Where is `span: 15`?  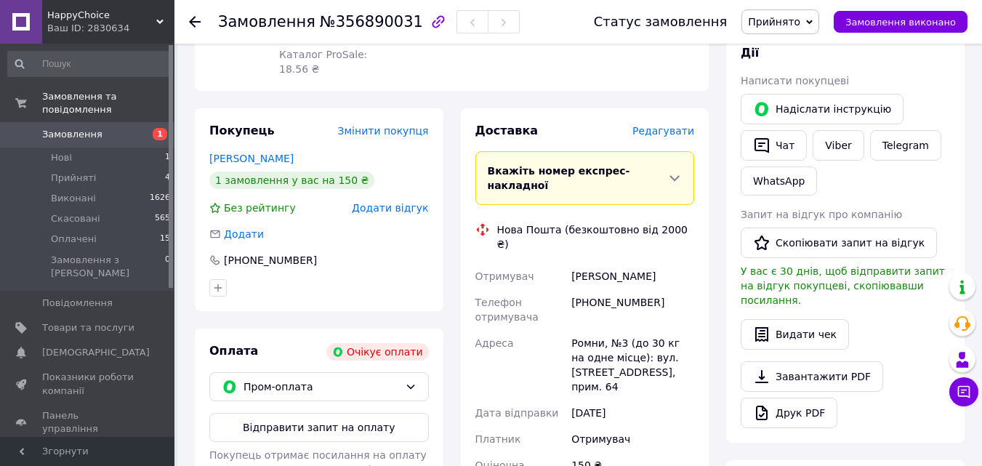
span: 15 is located at coordinates (165, 239).